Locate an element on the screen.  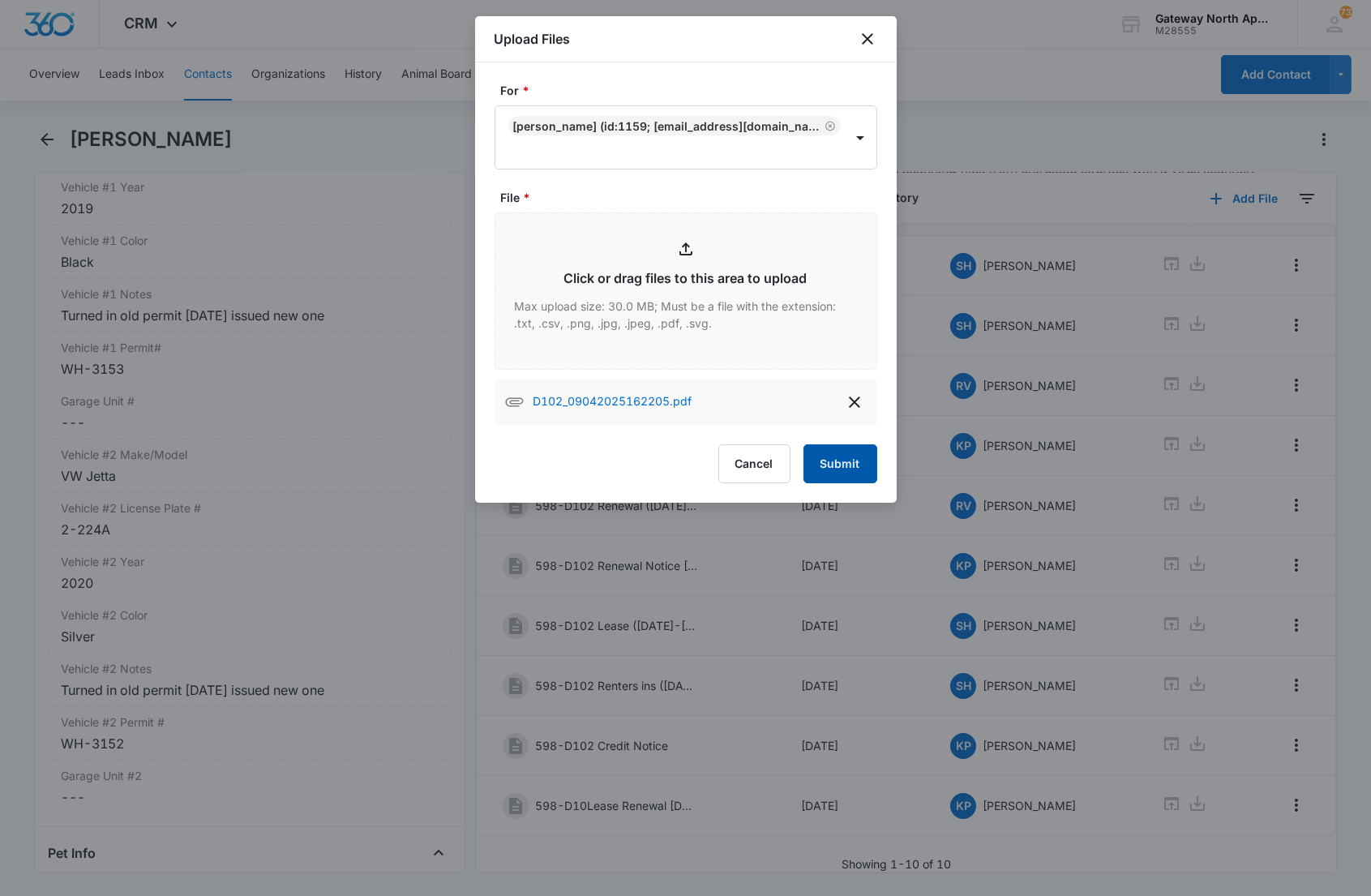
button: Submit is located at coordinates (840, 464).